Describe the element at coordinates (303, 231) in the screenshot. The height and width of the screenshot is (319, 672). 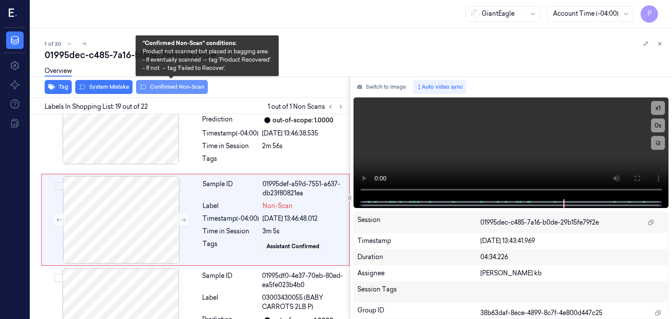
I see `div: 3m 5s` at that location.